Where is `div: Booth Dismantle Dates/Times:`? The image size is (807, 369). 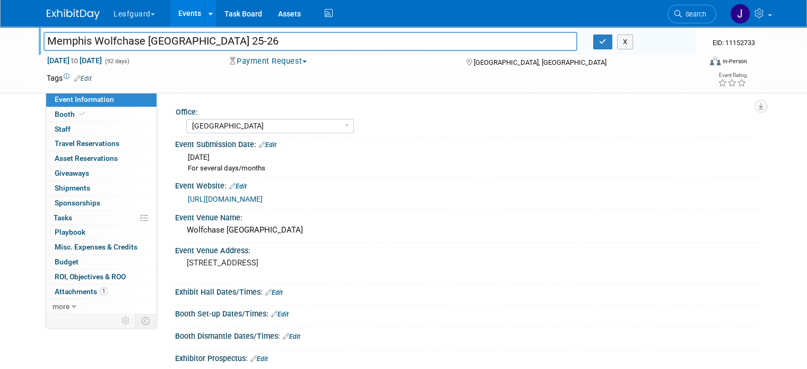
div: Booth Dismantle Dates/Times: is located at coordinates (468, 335).